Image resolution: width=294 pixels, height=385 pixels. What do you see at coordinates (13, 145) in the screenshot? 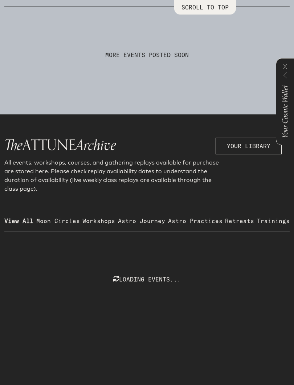
I see `span: The` at bounding box center [13, 145].